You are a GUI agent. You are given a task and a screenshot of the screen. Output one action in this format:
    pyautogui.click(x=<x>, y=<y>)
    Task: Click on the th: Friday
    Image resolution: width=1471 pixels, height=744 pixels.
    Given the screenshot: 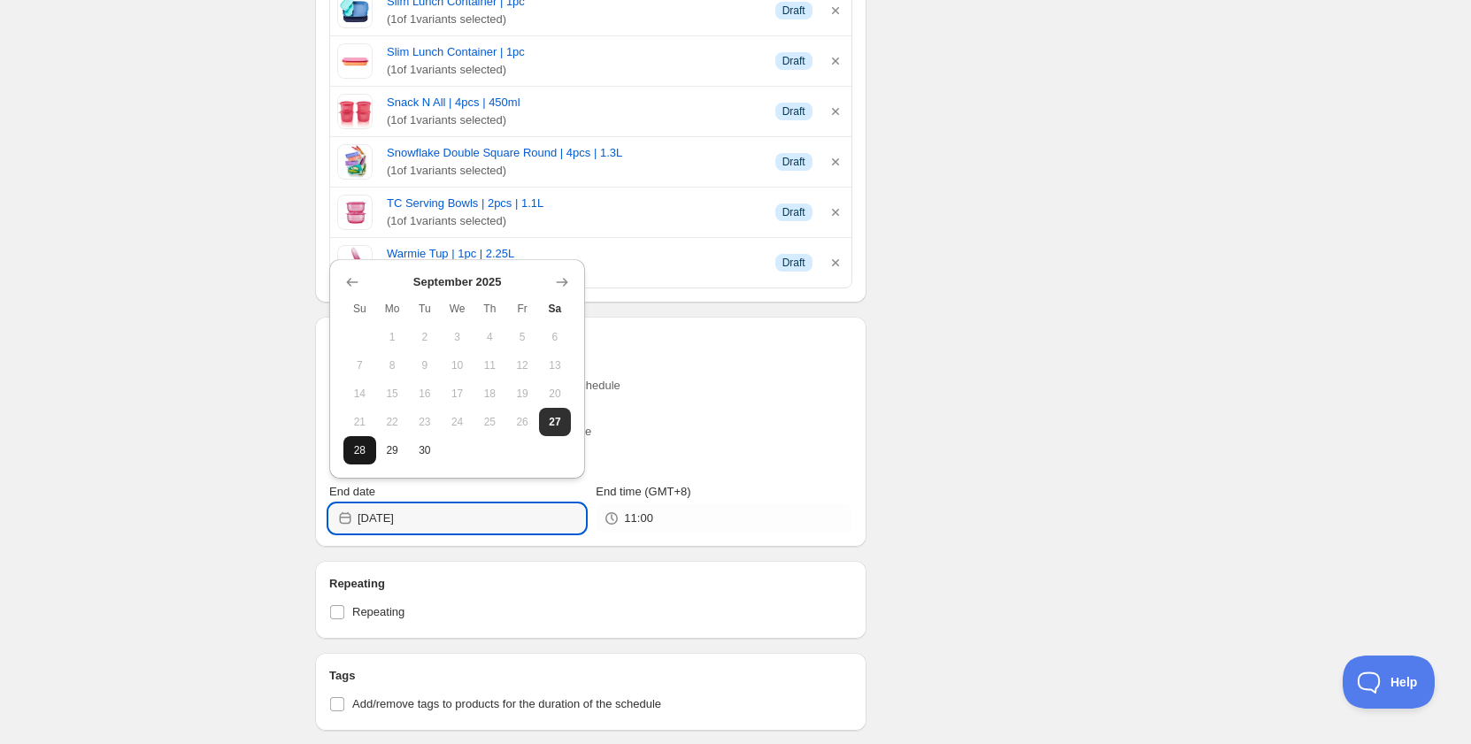 What is the action you would take?
    pyautogui.click(x=522, y=309)
    